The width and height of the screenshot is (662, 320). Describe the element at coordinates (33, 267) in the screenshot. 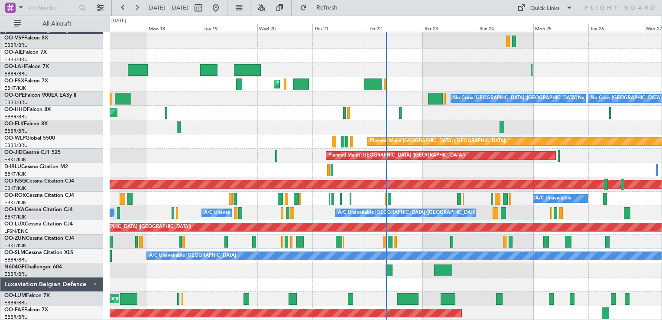

I see `a: N604GFChallenger 604` at that location.